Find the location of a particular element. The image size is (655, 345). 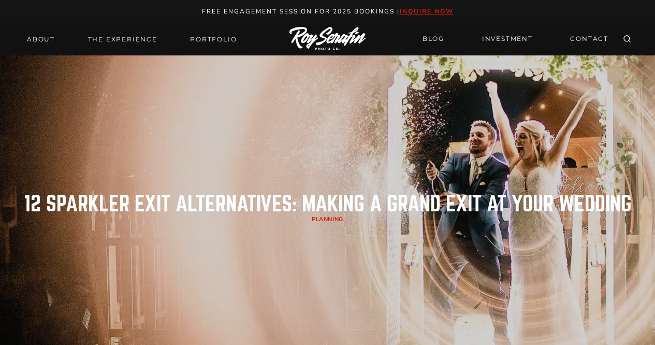

p: Free engagement session for 2025 Bookings | is located at coordinates (328, 11).